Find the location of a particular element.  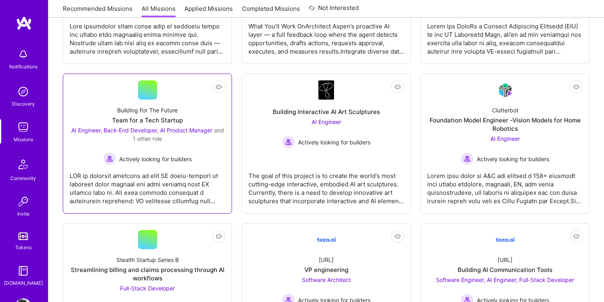

div: Lorem ipsu dolor si A&C adi elitsed d 158+ eiusmodt inci utlabo etdolore, magnaali, EN, adm venia... is located at coordinates (505, 185).